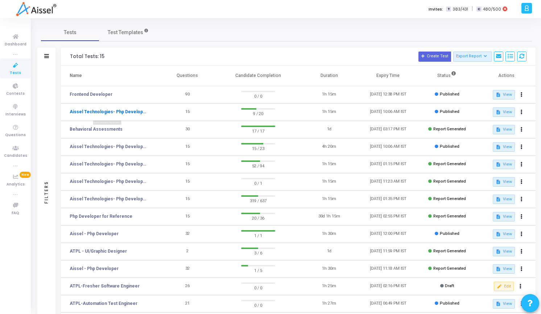 This screenshot has width=541, height=314. What do you see at coordinates (258, 200) in the screenshot?
I see `span: 319 / 637` at bounding box center [258, 200].